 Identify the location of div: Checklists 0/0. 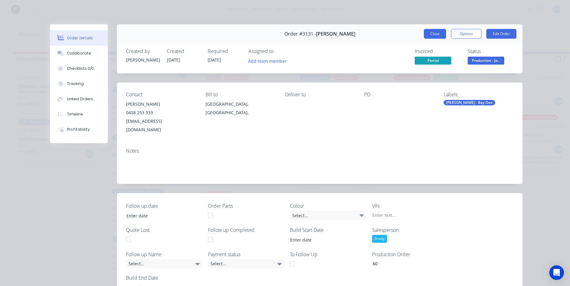
(80, 69).